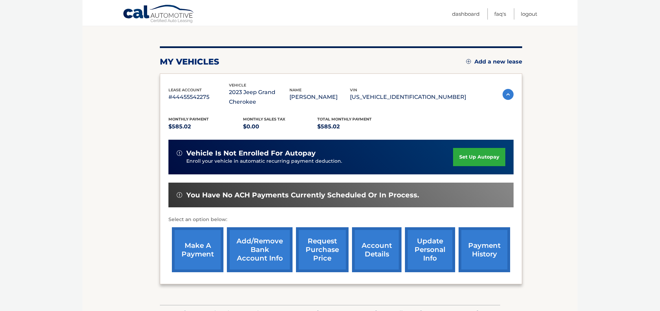  I want to click on span: Monthly sales Tax, so click(264, 119).